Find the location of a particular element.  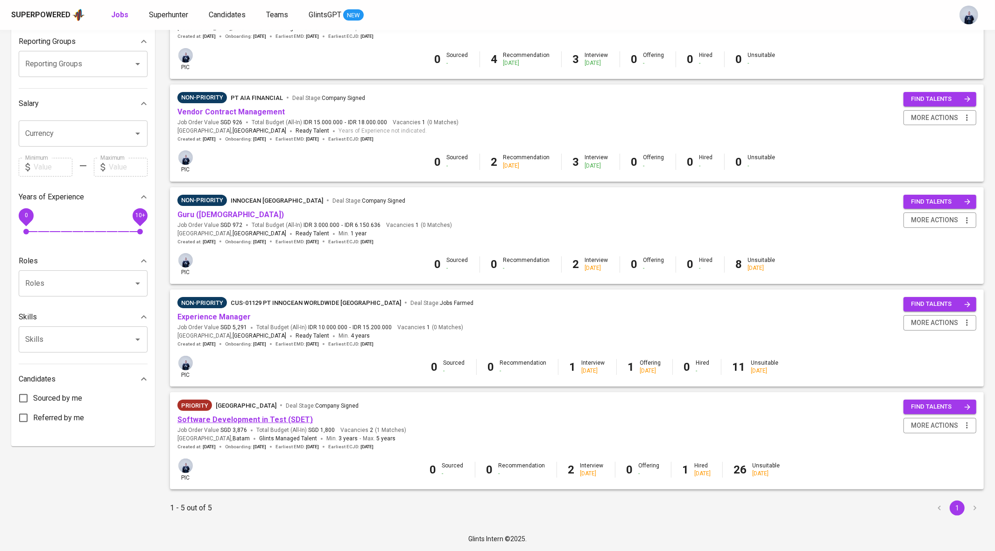

span: Min. is located at coordinates (354, 336).